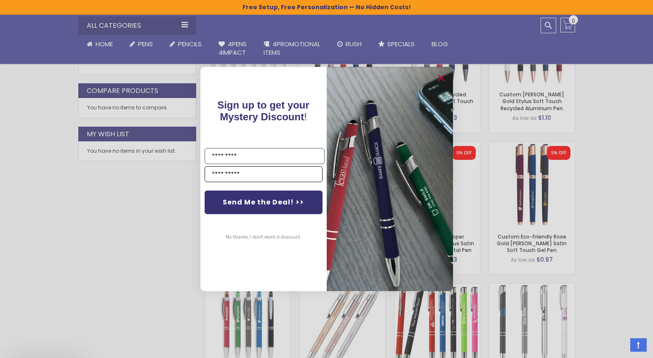 The image size is (653, 358). Describe the element at coordinates (441, 78) in the screenshot. I see `button: Close dialog` at that location.